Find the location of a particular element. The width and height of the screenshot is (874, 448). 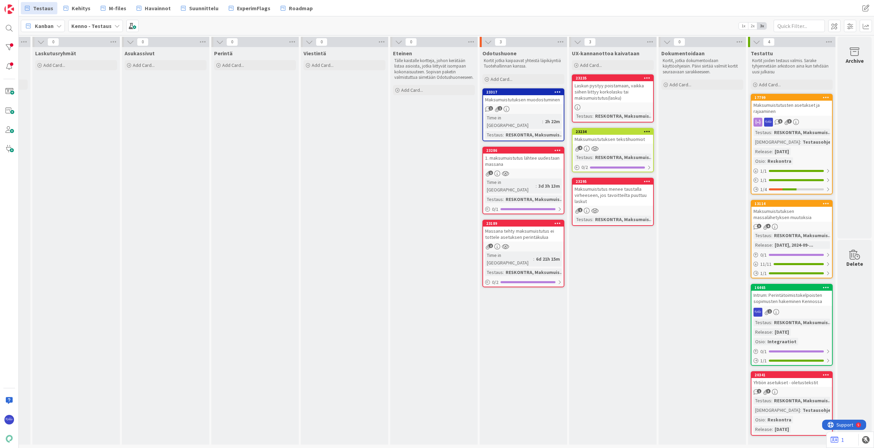

img: avatar is located at coordinates (9, 439).